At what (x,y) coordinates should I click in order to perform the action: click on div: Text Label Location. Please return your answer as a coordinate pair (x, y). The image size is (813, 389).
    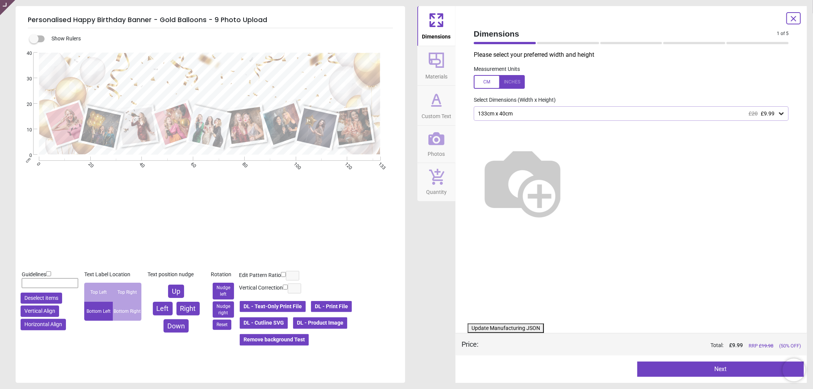
    Looking at the image, I should click on (113, 275).